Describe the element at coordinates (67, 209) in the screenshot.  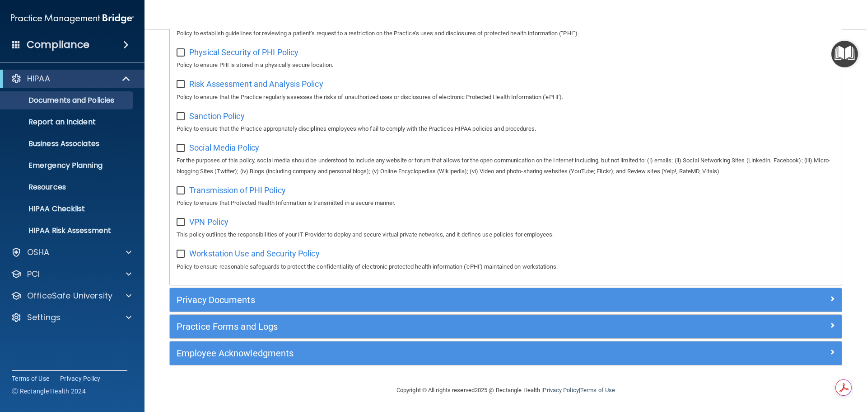
I see `p: HIPAA Checklist` at that location.